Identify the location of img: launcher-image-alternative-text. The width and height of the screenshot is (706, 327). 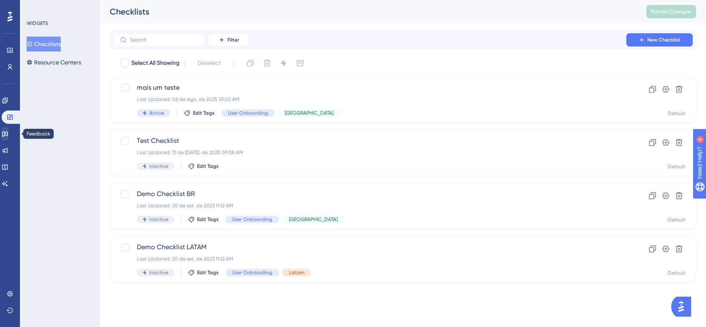
(10, 12).